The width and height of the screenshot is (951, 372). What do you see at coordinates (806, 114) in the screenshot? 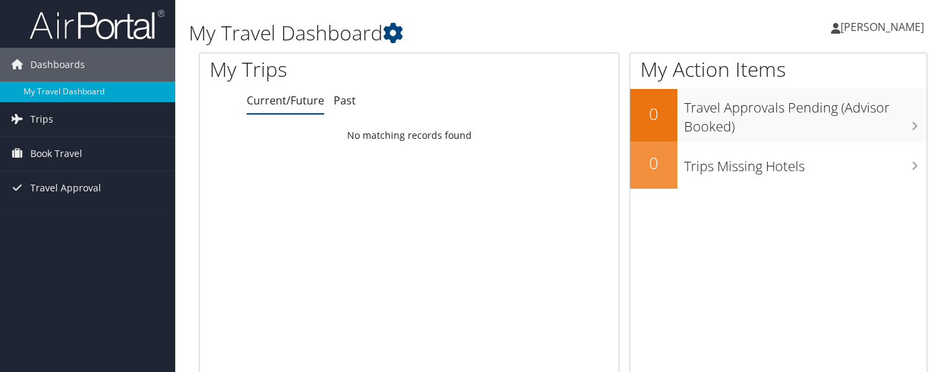
I see `h3: Travel Approvals Pending (Advisor Booked)` at bounding box center [806, 114].